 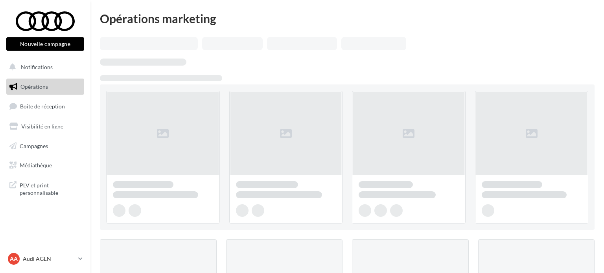 I want to click on span: Campagnes, so click(x=34, y=146).